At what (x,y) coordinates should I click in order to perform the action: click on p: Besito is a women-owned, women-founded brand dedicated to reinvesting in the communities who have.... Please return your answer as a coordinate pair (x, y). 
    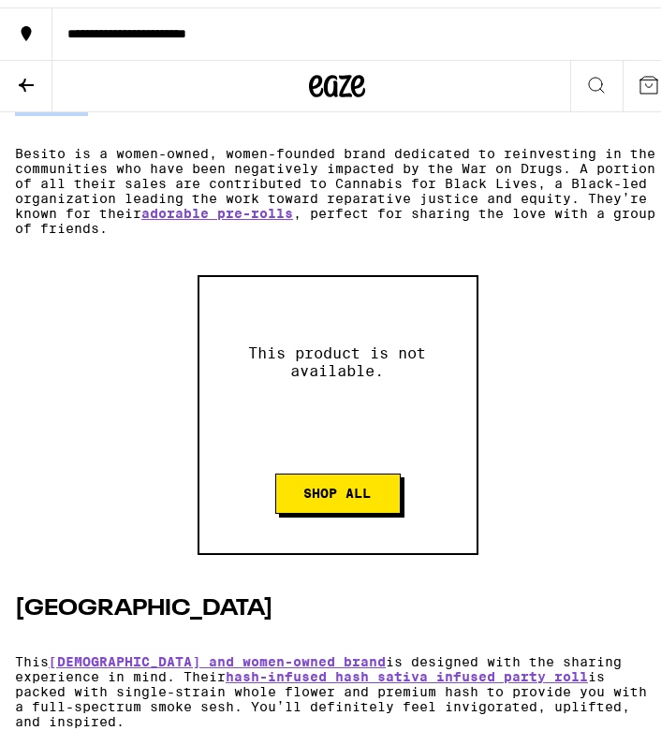
    Looking at the image, I should click on (337, 183).